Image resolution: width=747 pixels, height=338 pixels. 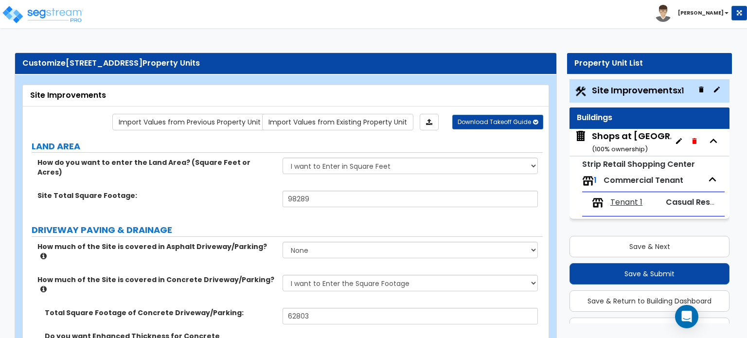 I want to click on label: How do you want to enter the Land Area? (Square Feet or Acres), so click(x=156, y=167).